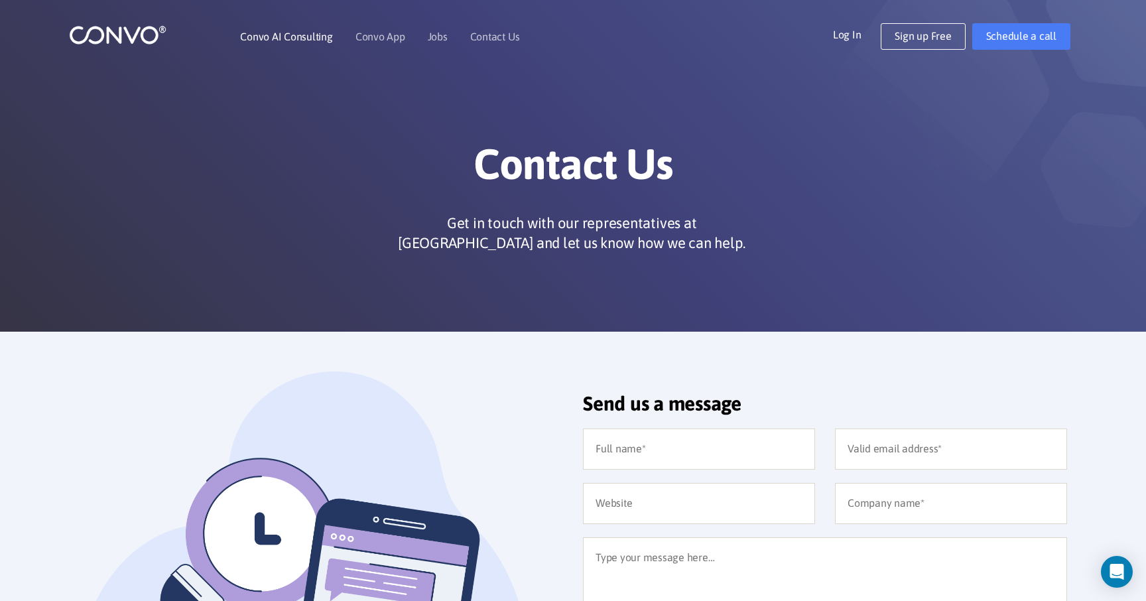 The image size is (1146, 601). Describe the element at coordinates (573, 169) in the screenshot. I see `h1: Contact Us` at that location.